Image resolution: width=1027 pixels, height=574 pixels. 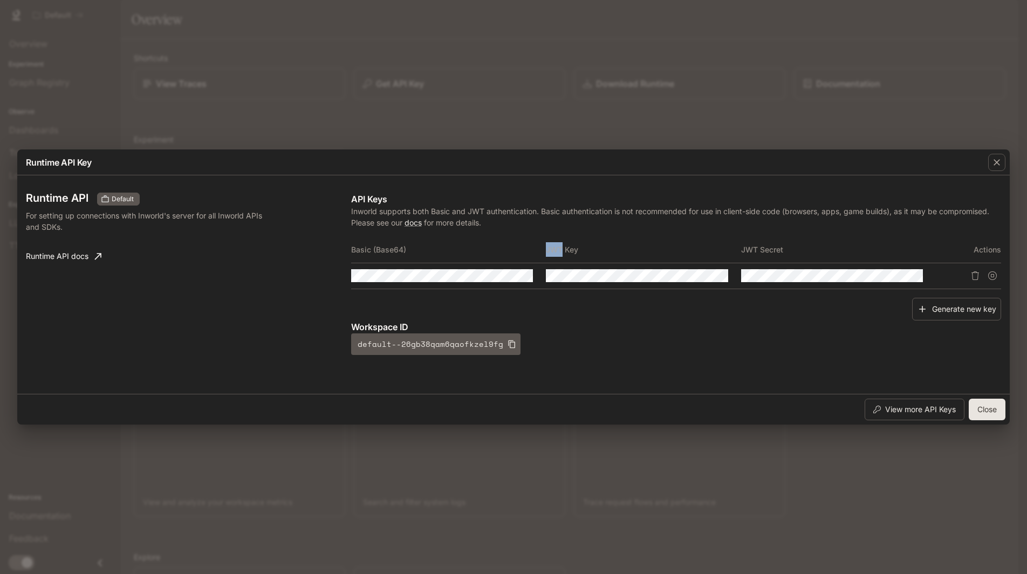 What do you see at coordinates (987, 409) in the screenshot?
I see `button: Close` at bounding box center [987, 409].